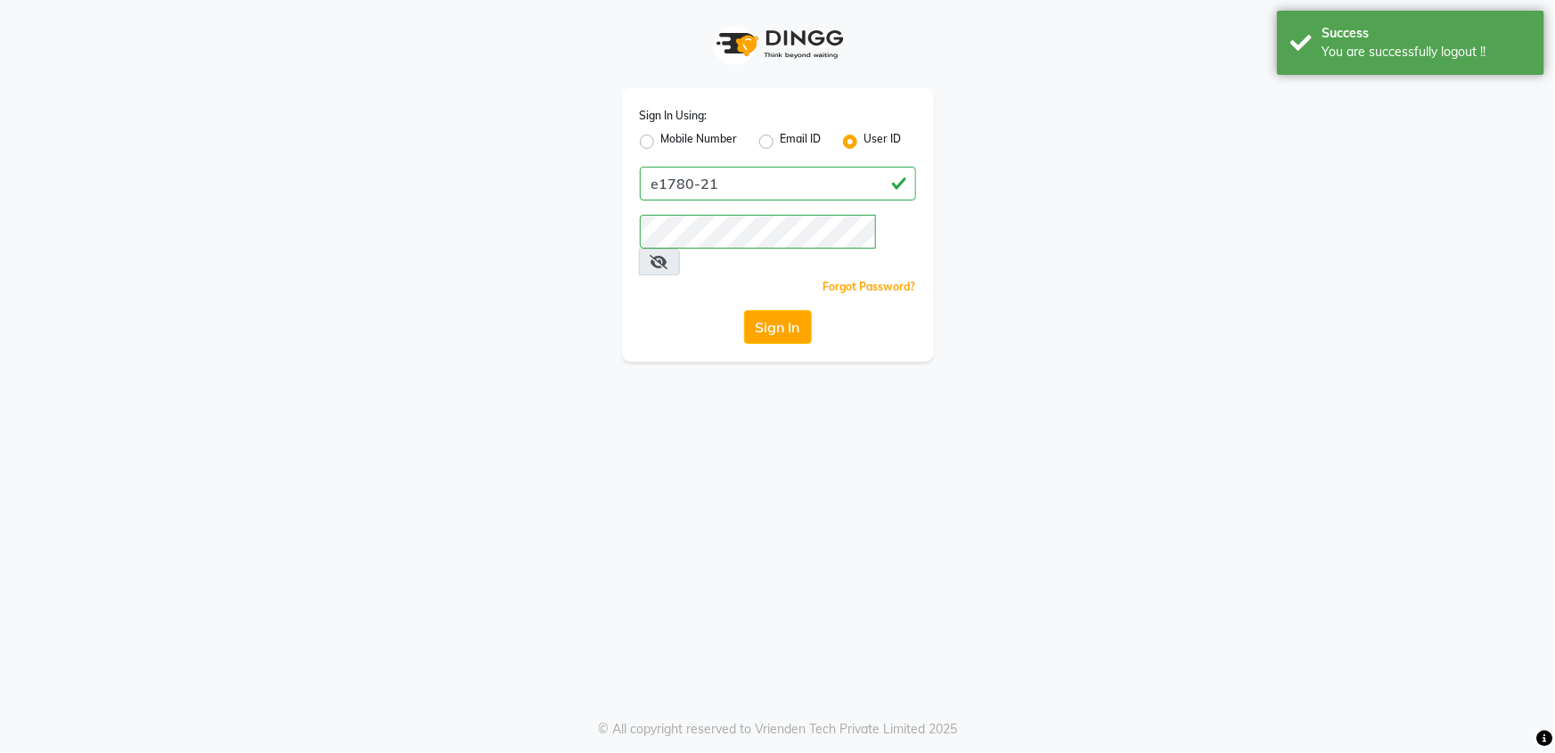 Image resolution: width=1555 pixels, height=753 pixels. I want to click on button: Sign In, so click(778, 327).